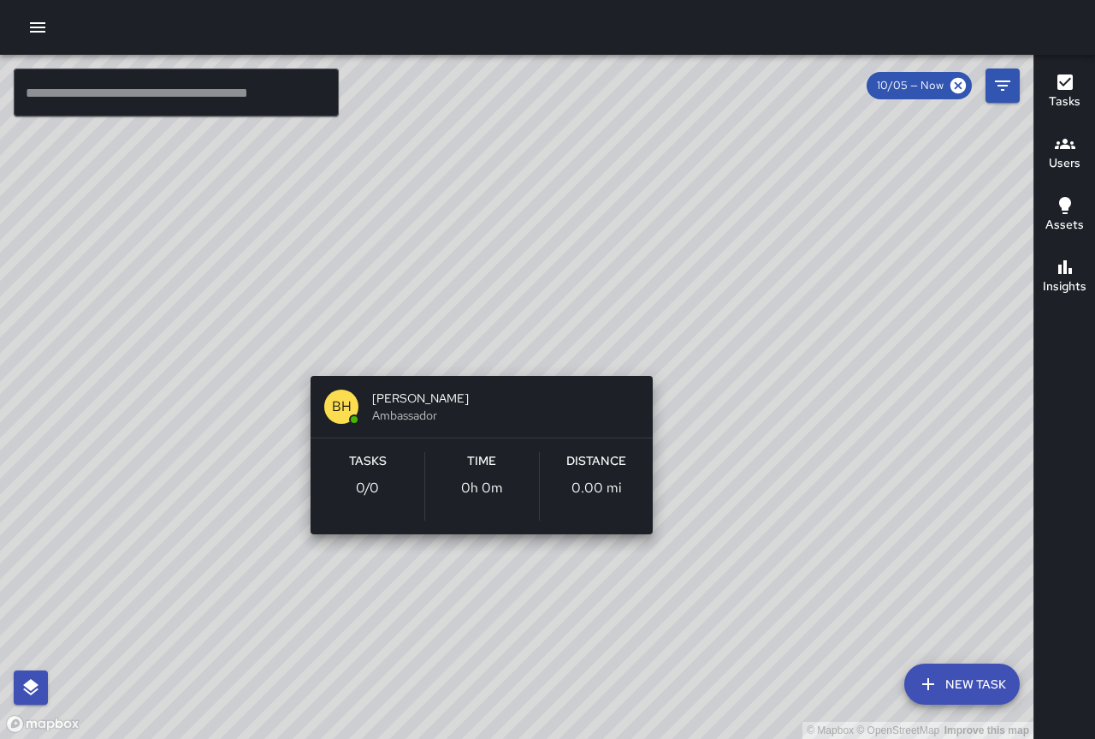 Image resolution: width=1095 pixels, height=739 pixels. Describe the element at coordinates (911, 86) in the screenshot. I see `span: 10/05 — Now` at that location.